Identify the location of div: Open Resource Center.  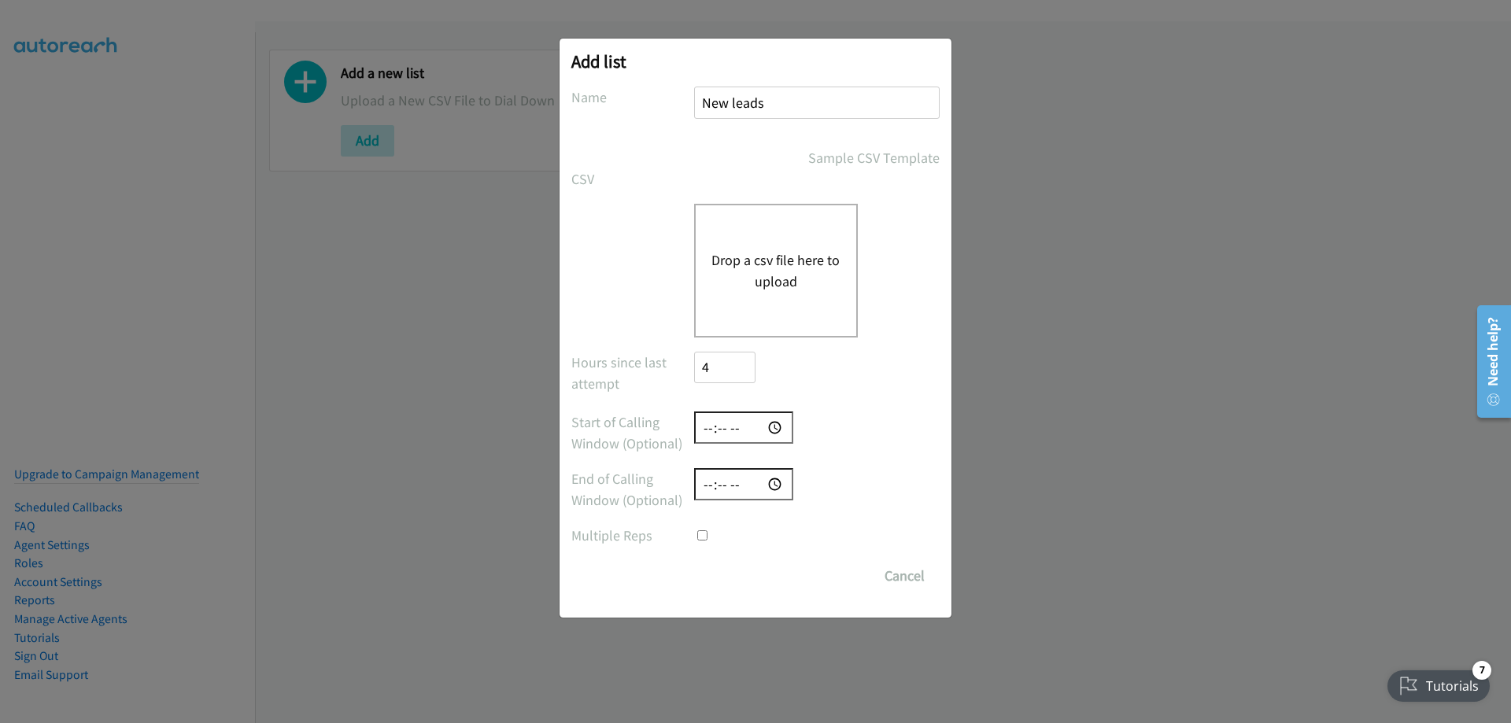
(28, 62).